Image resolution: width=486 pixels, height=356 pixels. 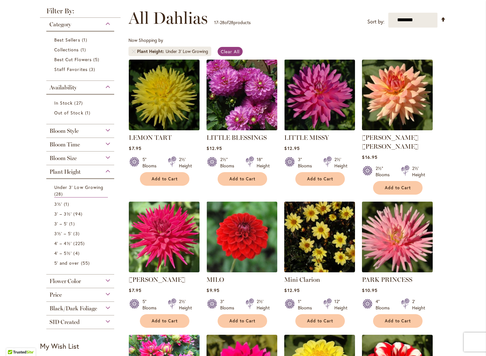 I want to click on span: Best Cut Flowers, so click(x=73, y=59).